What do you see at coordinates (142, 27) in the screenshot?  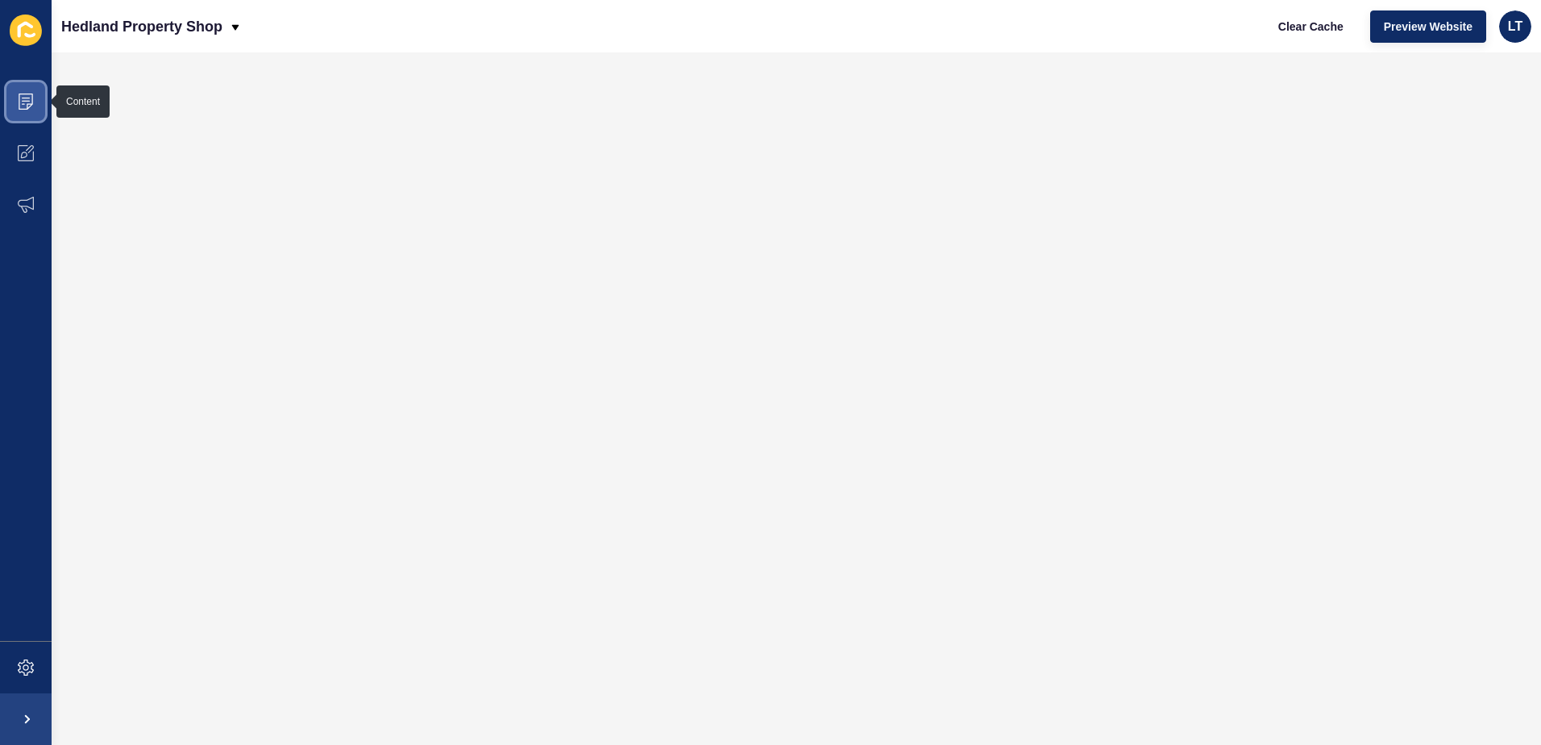 I see `p: Hedland Property Shop` at bounding box center [142, 27].